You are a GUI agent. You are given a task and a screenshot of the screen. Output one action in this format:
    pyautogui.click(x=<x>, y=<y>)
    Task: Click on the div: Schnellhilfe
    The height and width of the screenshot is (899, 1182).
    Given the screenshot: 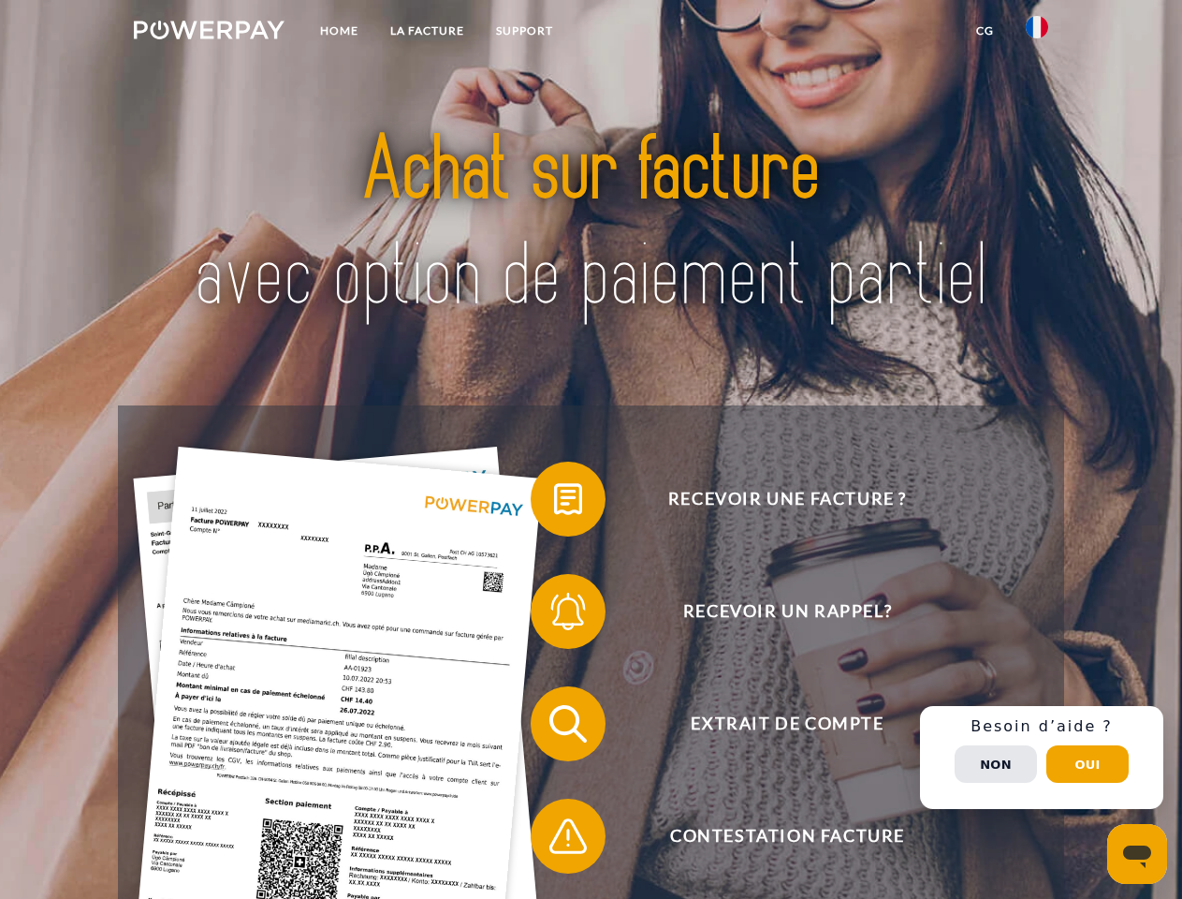 What is the action you would take?
    pyautogui.click(x=1042, y=757)
    